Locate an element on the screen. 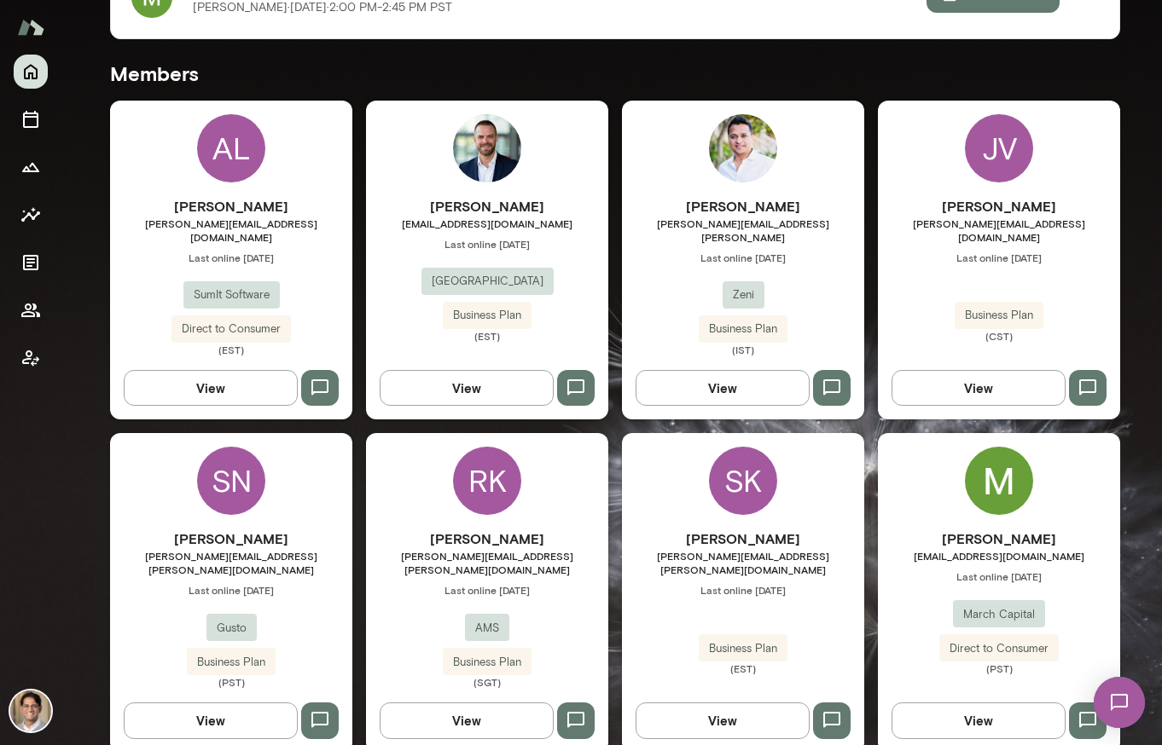  img: Joshua Demers is located at coordinates (487, 148).